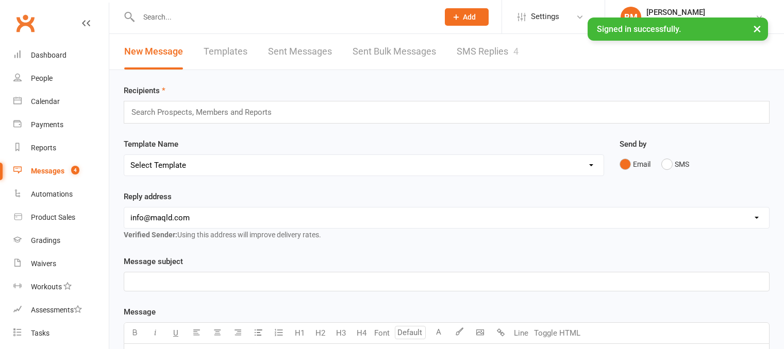 This screenshot has width=784, height=349. Describe the element at coordinates (42, 78) in the screenshot. I see `div: People` at that location.